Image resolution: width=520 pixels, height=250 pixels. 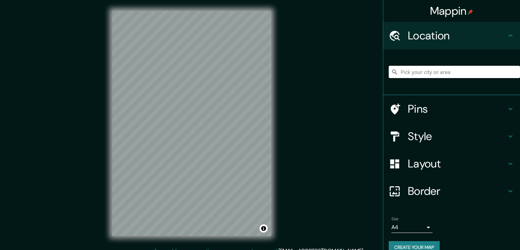 I want to click on h4: Border, so click(x=457, y=191).